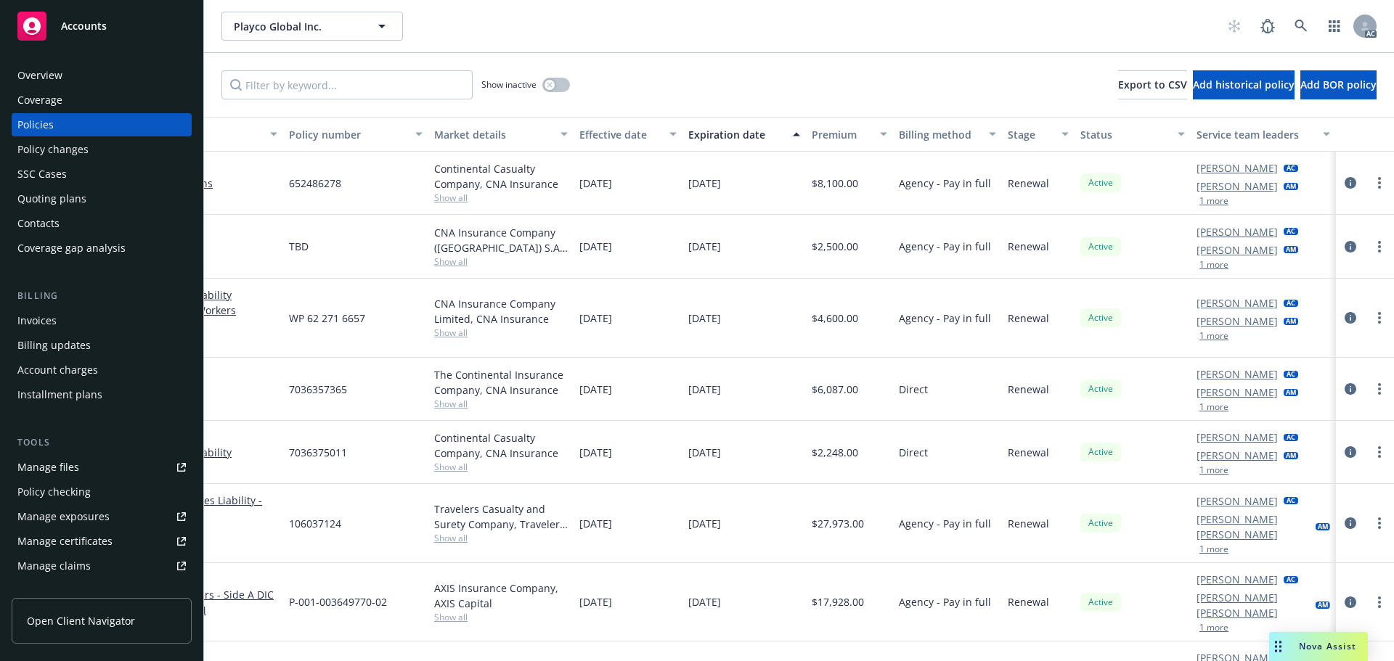 The image size is (1394, 661). I want to click on div: Billing method, so click(939, 134).